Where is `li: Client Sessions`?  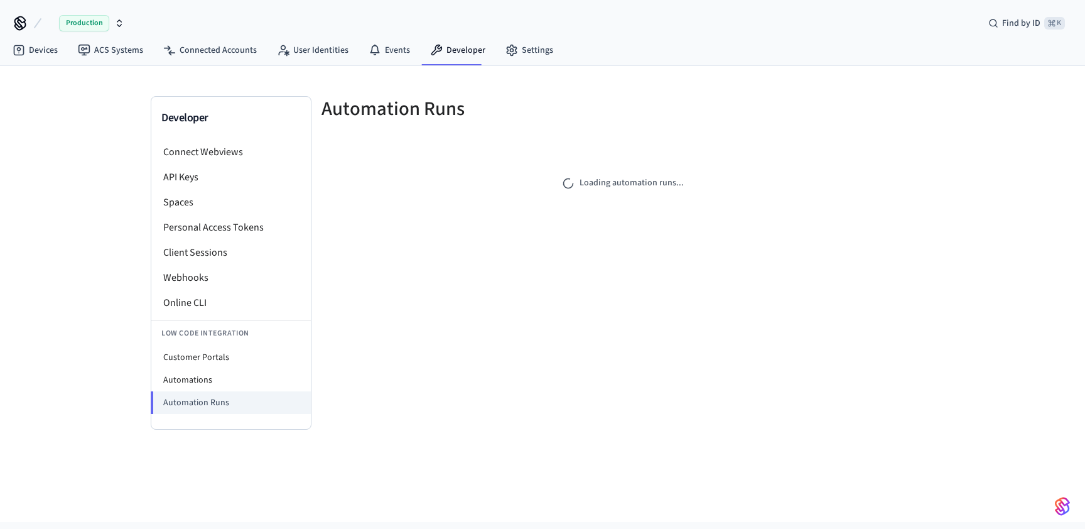
li: Client Sessions is located at coordinates (231, 252).